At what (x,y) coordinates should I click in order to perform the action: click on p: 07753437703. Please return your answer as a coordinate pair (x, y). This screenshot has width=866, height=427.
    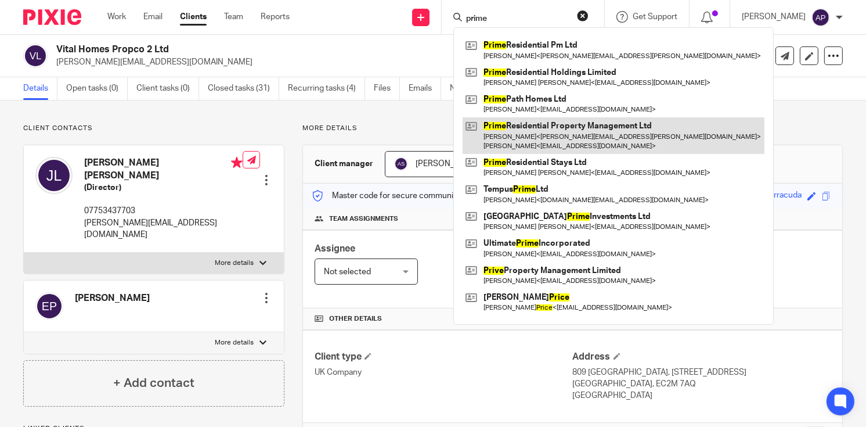
    Looking at the image, I should click on (163, 211).